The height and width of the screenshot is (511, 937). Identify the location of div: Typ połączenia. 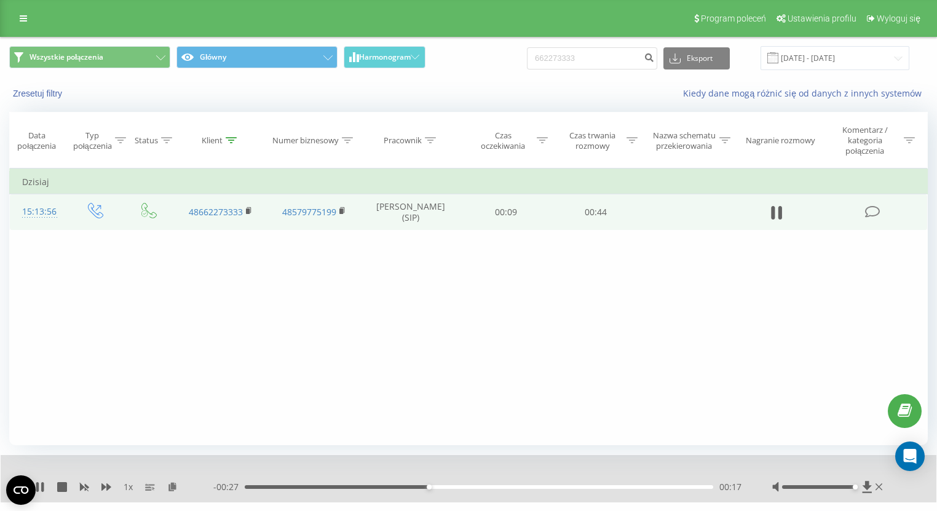
(92, 141).